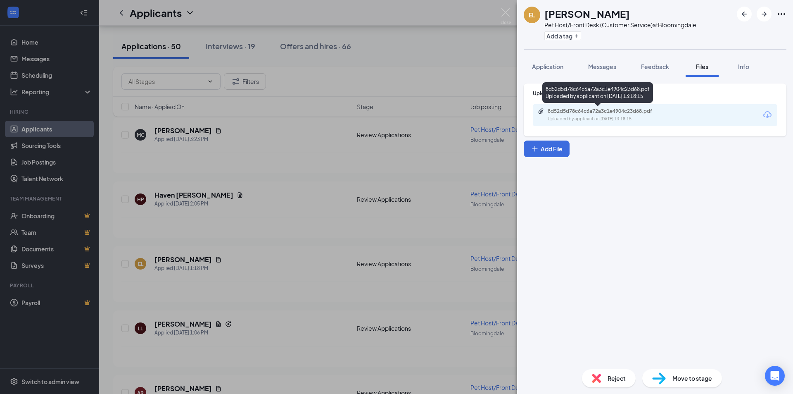  I want to click on button: PlusAdd a tag, so click(563, 36).